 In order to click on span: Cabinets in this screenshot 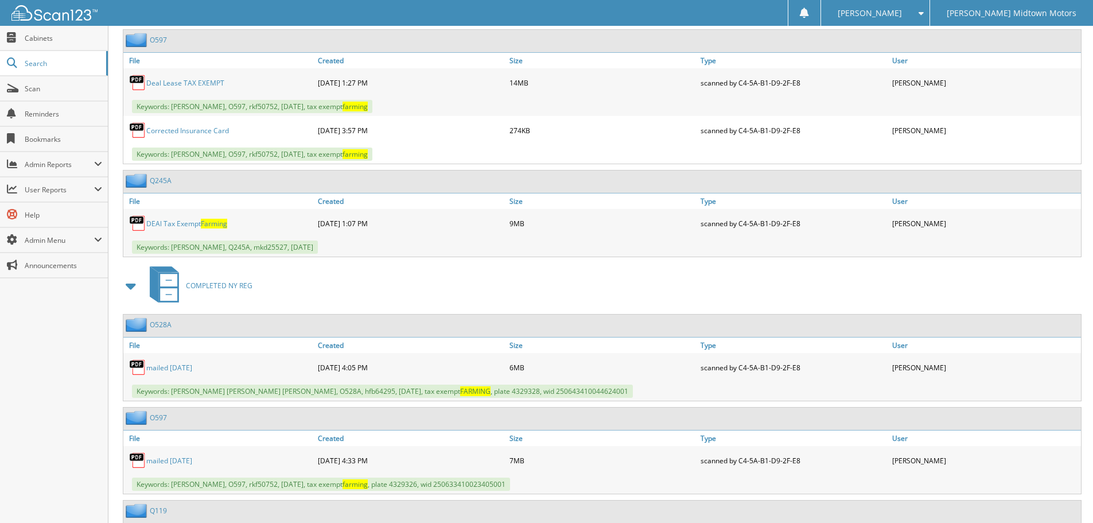, I will do `click(63, 38)`.